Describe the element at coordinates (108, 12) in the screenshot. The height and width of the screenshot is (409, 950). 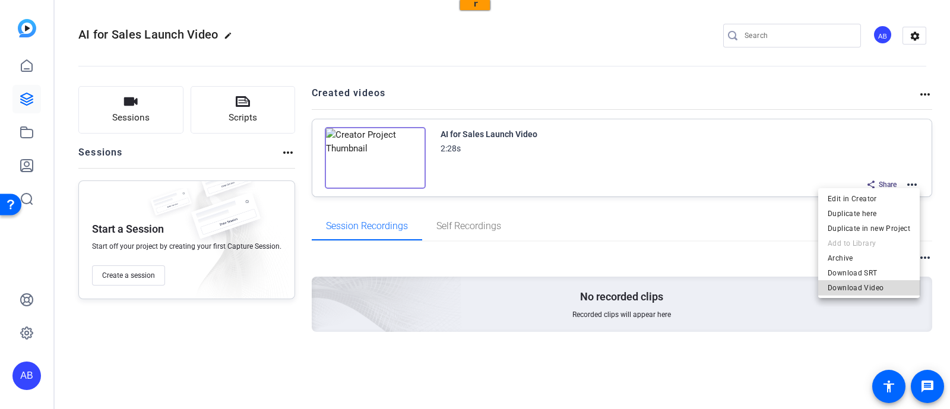
I see `input: ASIN, PO, Alias, + more...` at that location.